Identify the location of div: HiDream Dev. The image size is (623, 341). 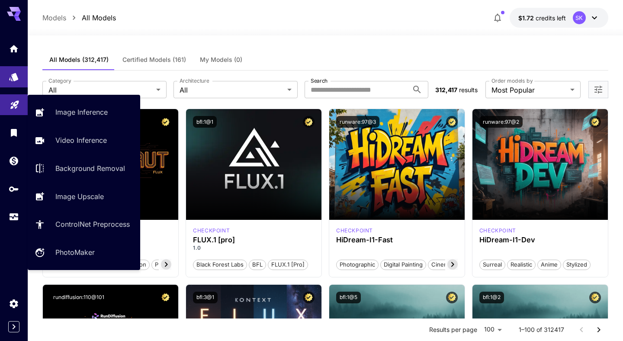
(497, 231).